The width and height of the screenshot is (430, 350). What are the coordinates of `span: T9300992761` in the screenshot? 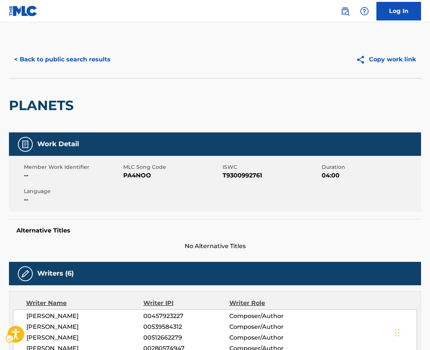 It's located at (271, 176).